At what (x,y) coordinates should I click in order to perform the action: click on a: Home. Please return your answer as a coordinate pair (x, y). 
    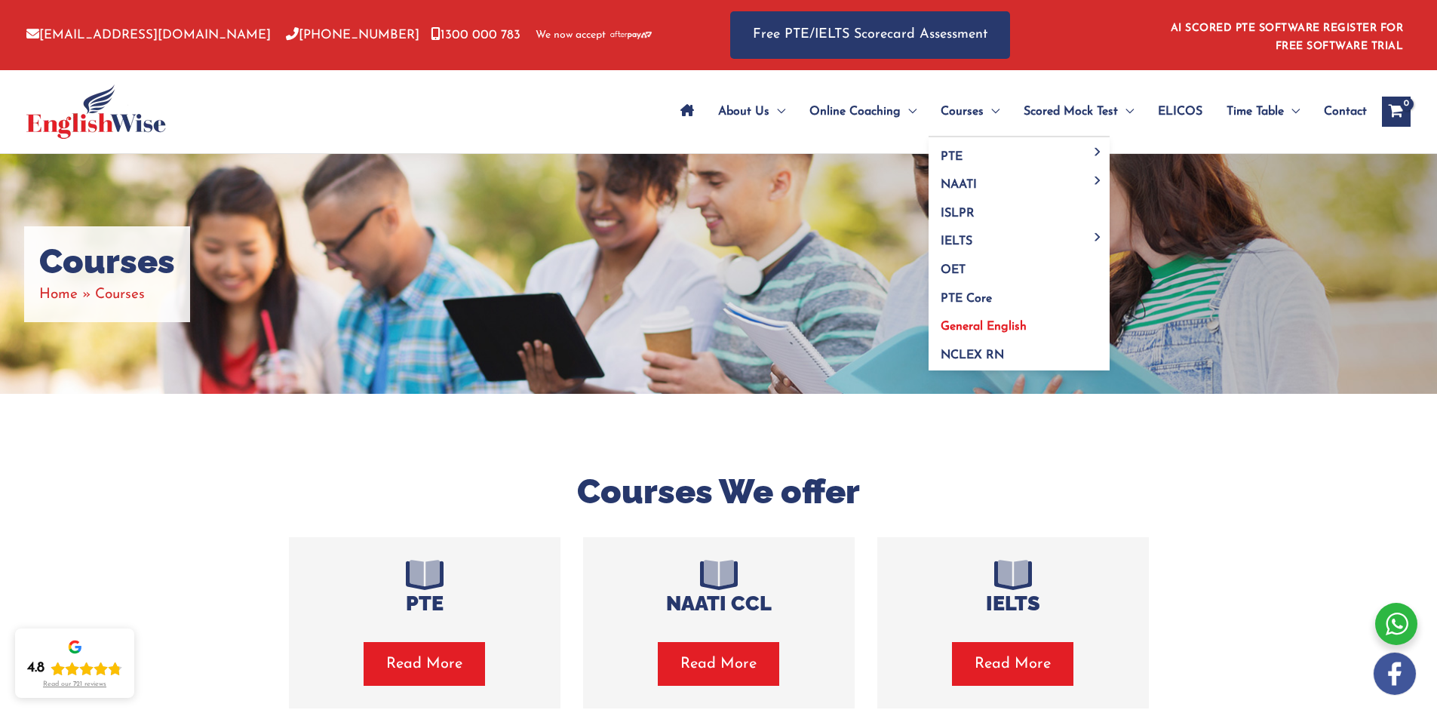
    Looking at the image, I should click on (58, 294).